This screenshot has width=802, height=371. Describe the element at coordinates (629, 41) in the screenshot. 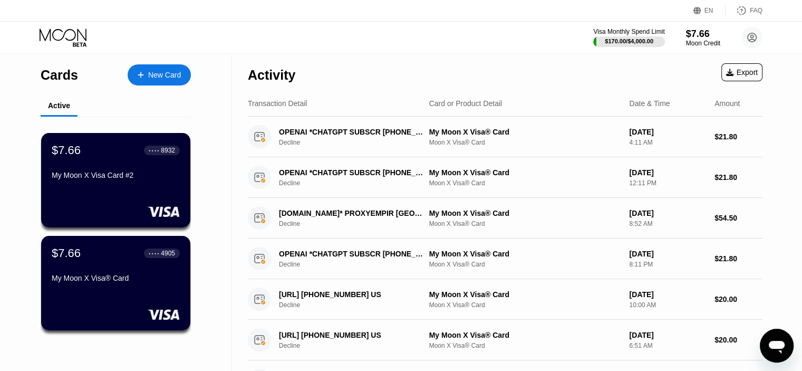

I see `div: $170.00 / $4,000.00` at that location.